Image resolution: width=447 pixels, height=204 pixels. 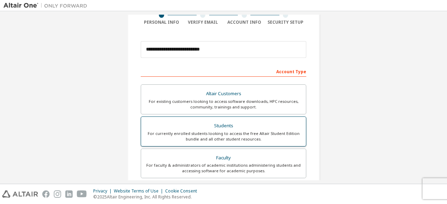 I want to click on div: Faculty, so click(x=224, y=158).